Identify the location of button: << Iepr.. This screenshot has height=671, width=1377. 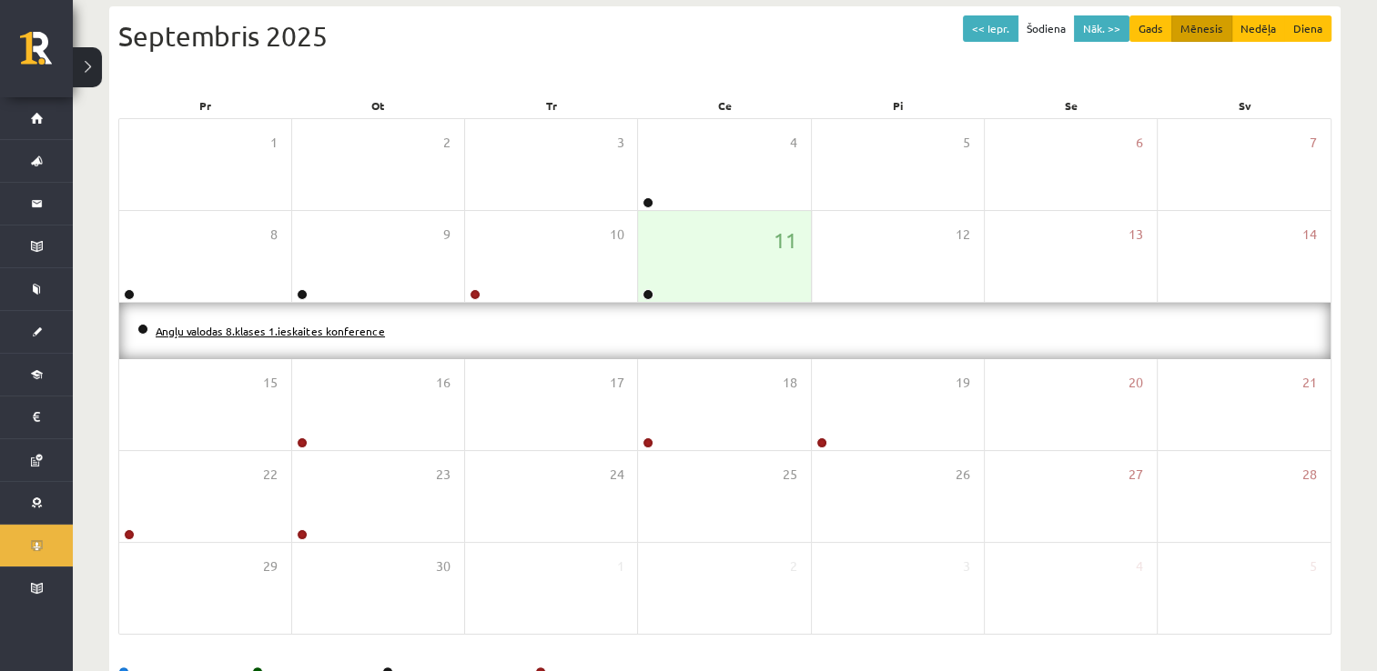
(990, 28).